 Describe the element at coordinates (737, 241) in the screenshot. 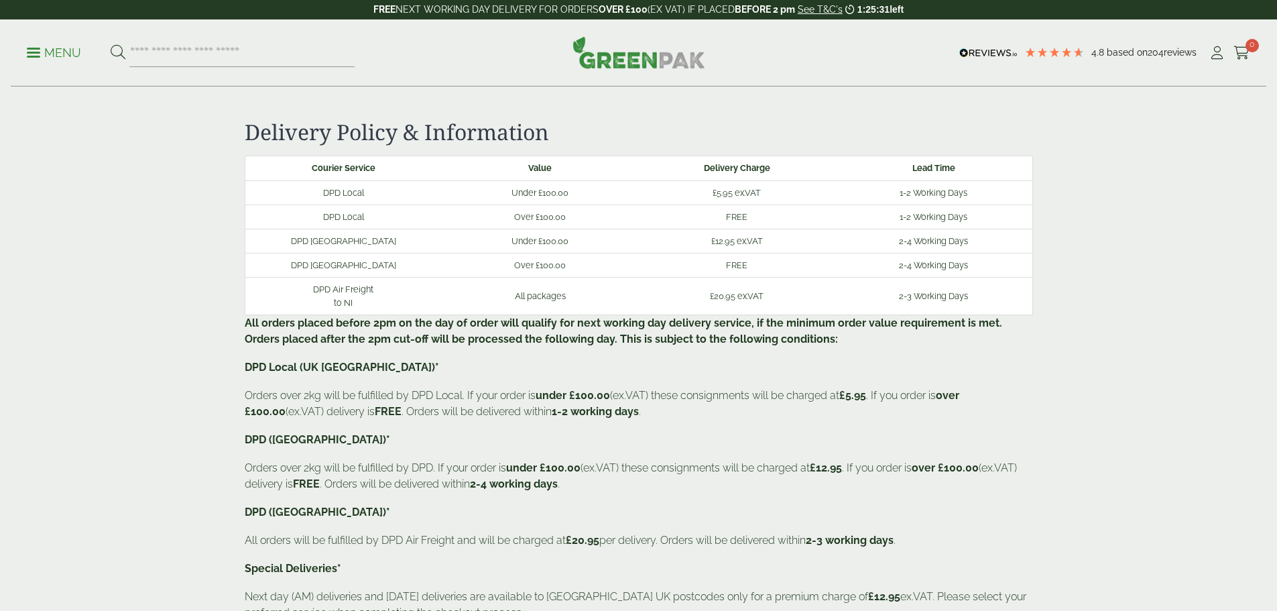

I see `td: £12.95 ex.VAT` at that location.